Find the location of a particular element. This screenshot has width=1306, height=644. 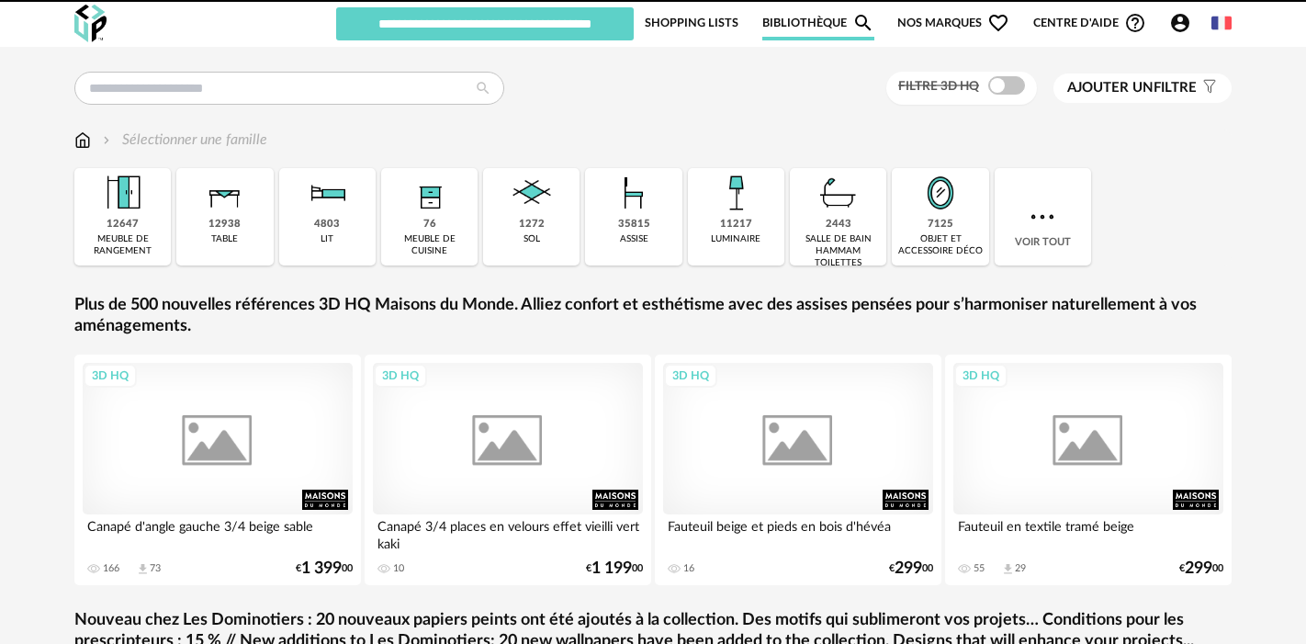

div: luminaire is located at coordinates (735, 239).